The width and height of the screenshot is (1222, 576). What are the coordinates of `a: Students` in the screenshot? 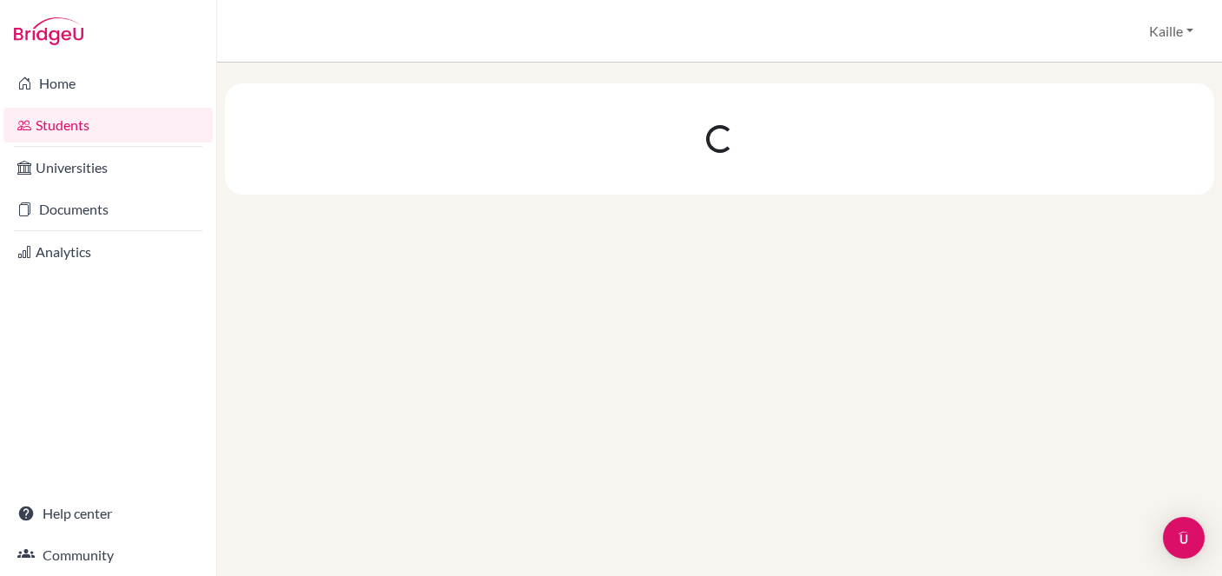 It's located at (108, 125).